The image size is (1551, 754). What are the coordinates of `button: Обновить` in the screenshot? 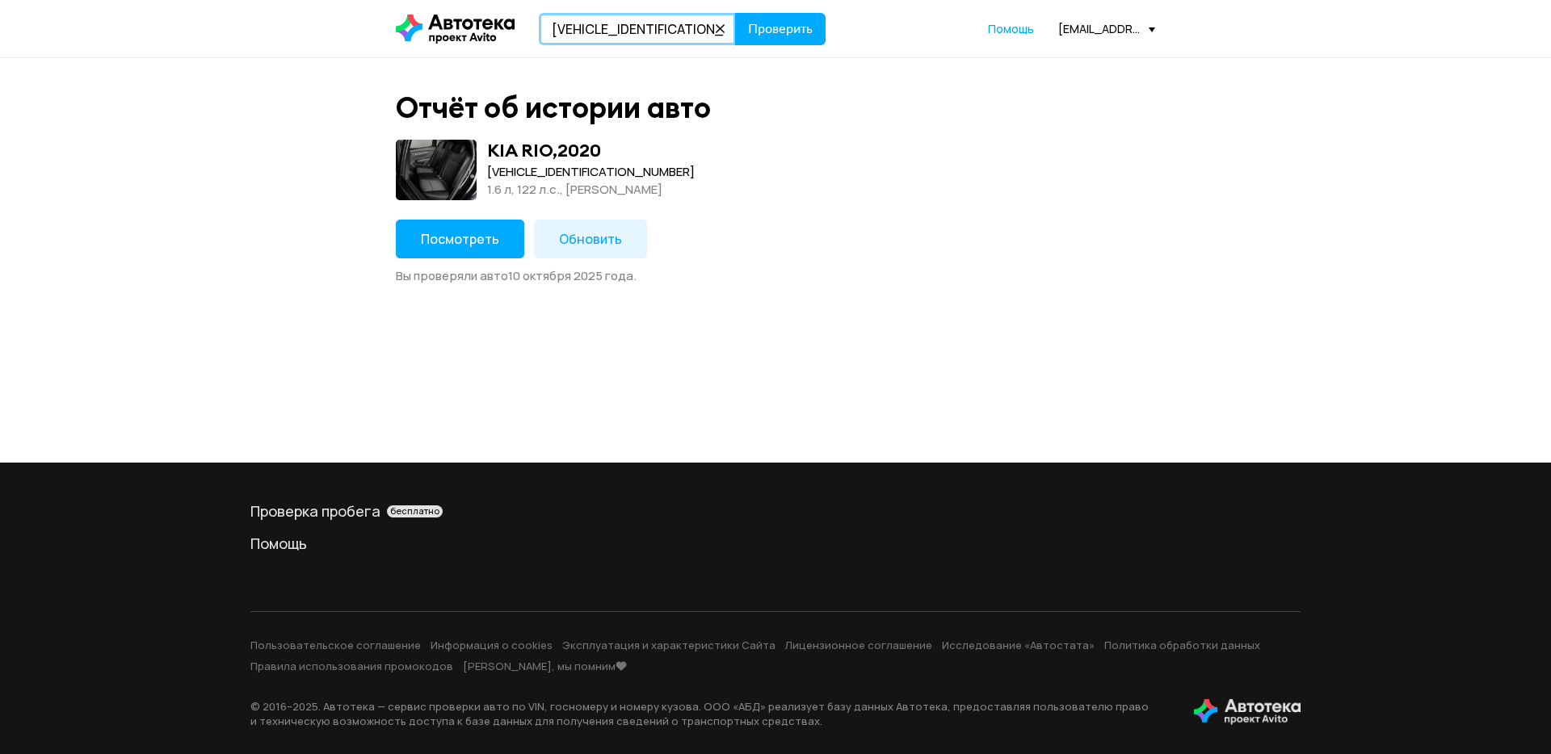 It's located at (590, 239).